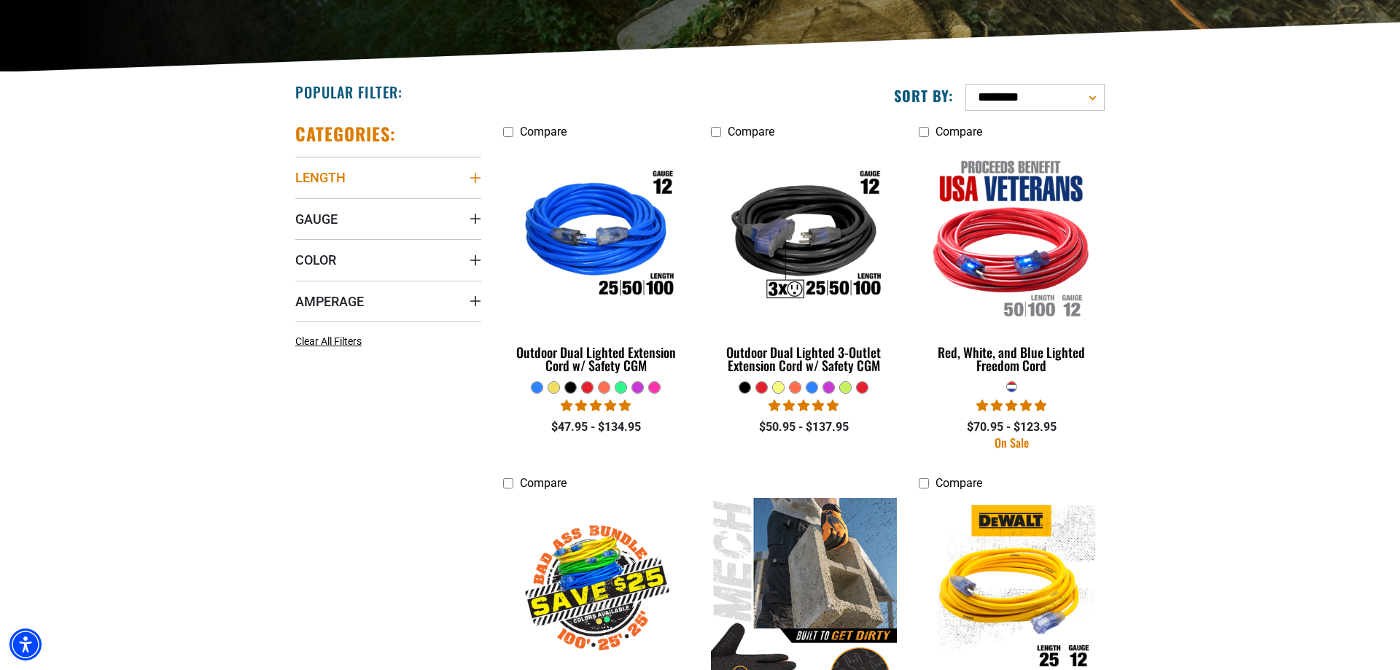  I want to click on summary: Color, so click(388, 260).